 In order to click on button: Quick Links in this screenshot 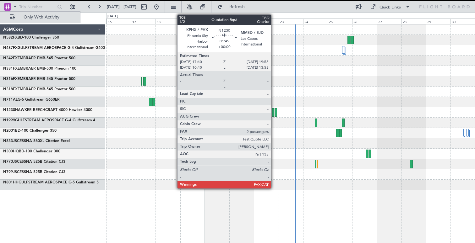, I will do `click(390, 7)`.